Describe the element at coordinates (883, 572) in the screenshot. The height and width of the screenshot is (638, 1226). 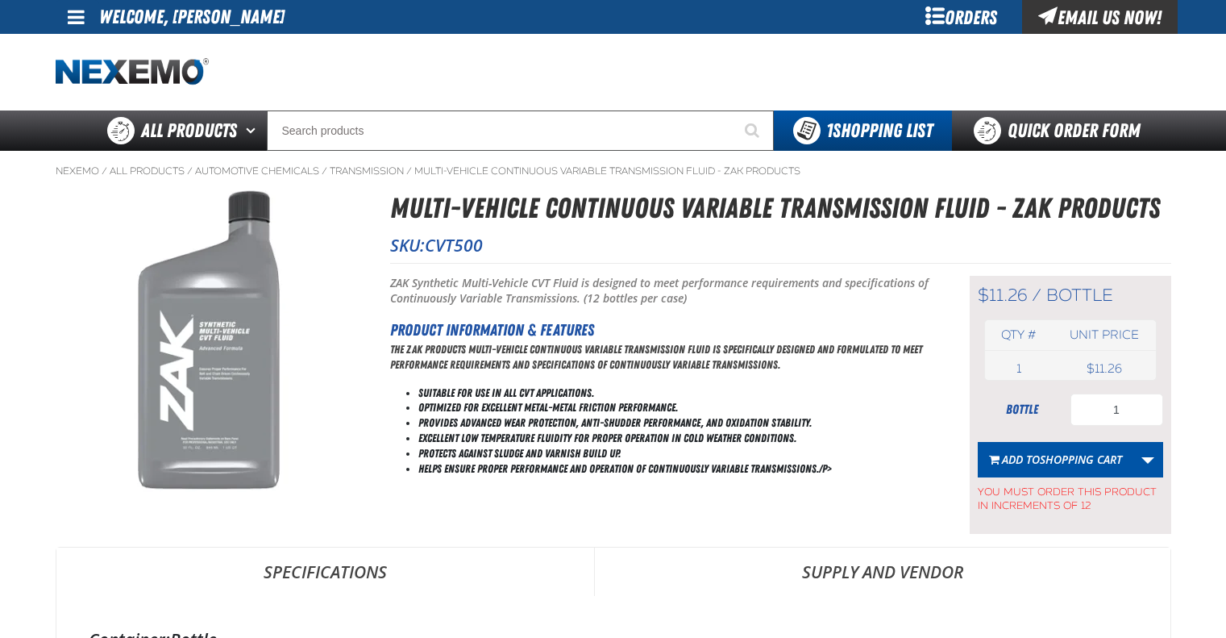
I see `a: Supply and Vendor` at that location.